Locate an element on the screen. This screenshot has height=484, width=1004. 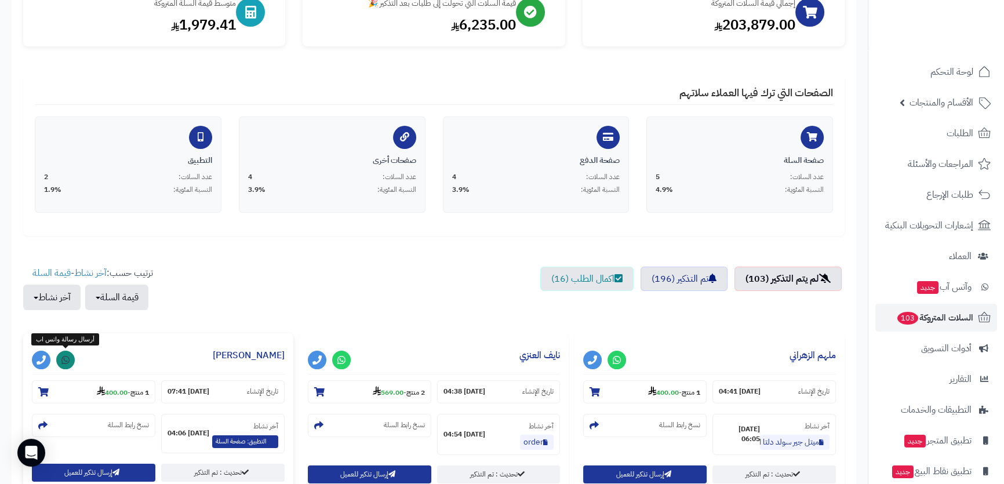
span: أدوات التسويق is located at coordinates (946, 348).